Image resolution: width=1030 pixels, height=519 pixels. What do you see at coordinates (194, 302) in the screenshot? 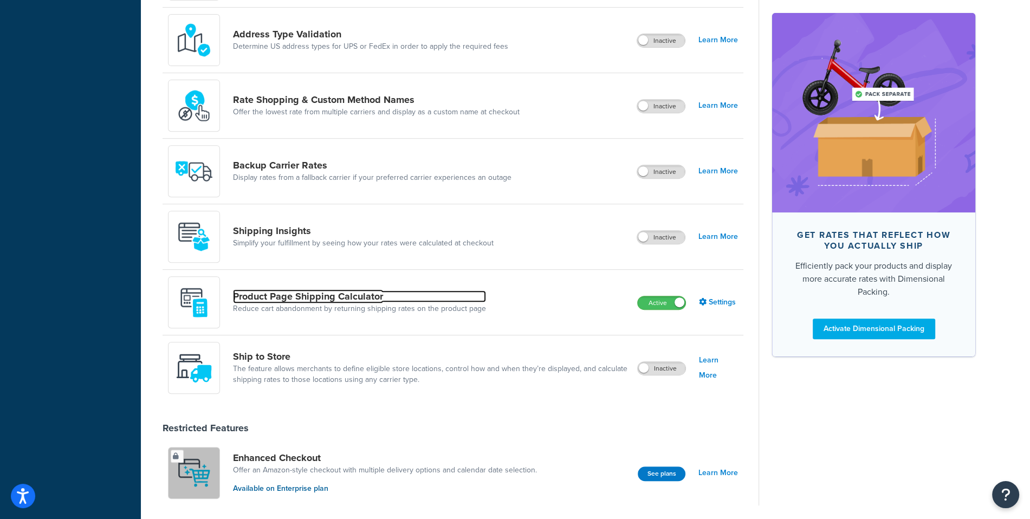
I see `img: +D8d0cXZM7VpdAAAAAElFTkSuQmCC` at bounding box center [194, 302].